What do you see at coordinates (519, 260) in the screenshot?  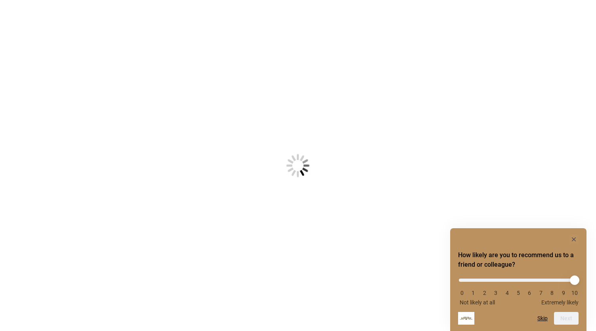 I see `h2: How likely are you to recommend us to a friend or colleague? Select an option from 0 to 10, with ...` at bounding box center [519, 260].